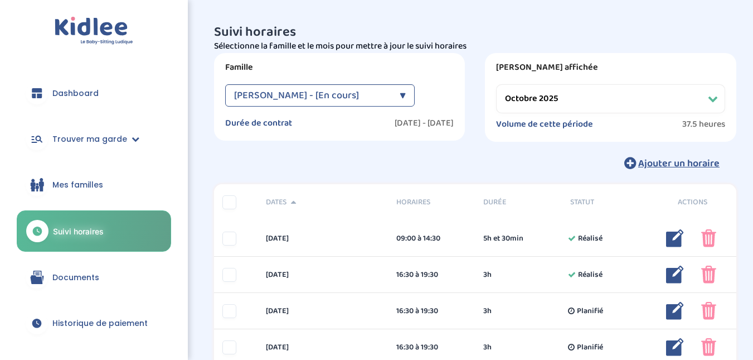  What do you see at coordinates (340, 67) in the screenshot?
I see `label: Famille` at bounding box center [340, 67].